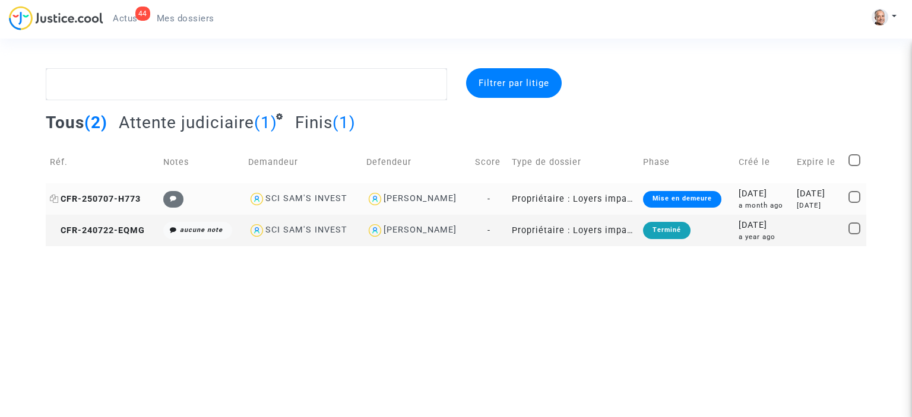 The width and height of the screenshot is (912, 417). What do you see at coordinates (682, 199) in the screenshot?
I see `div: Mise en demeure` at bounding box center [682, 199].